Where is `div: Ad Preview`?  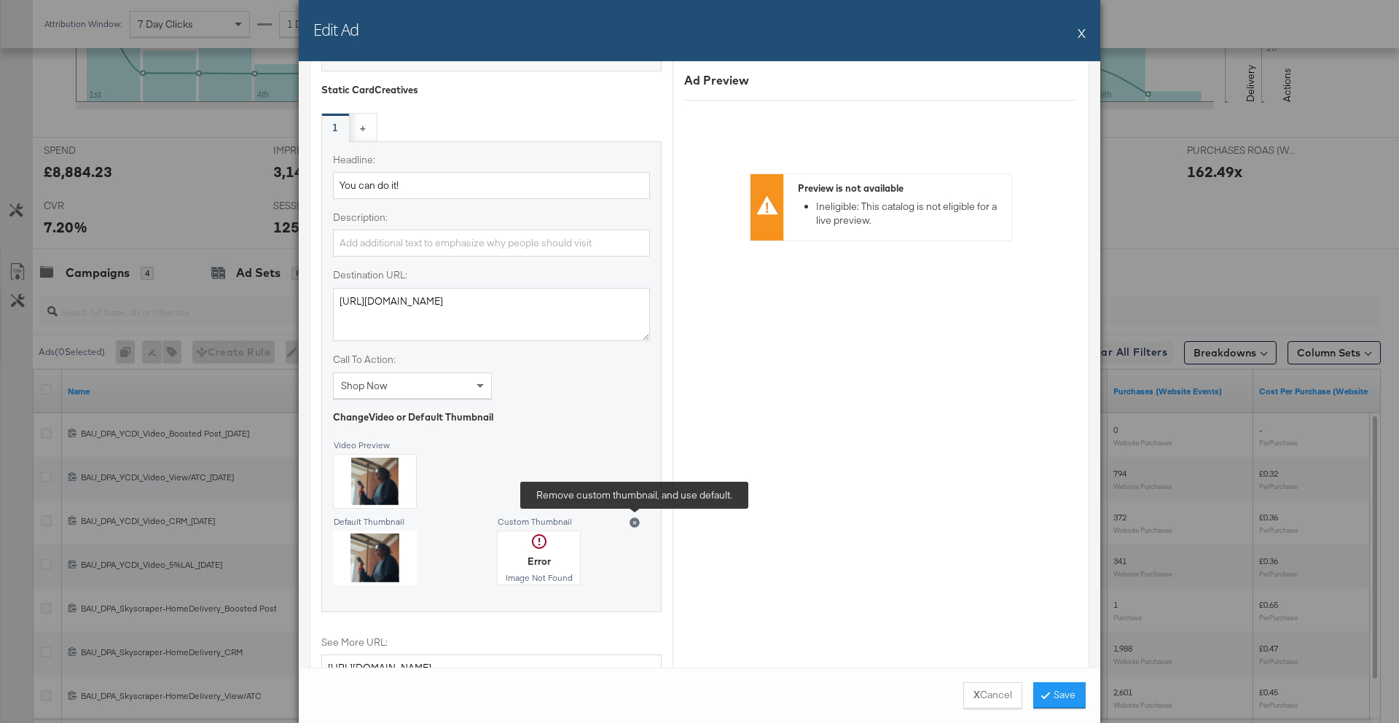
div: Ad Preview is located at coordinates (881, 80).